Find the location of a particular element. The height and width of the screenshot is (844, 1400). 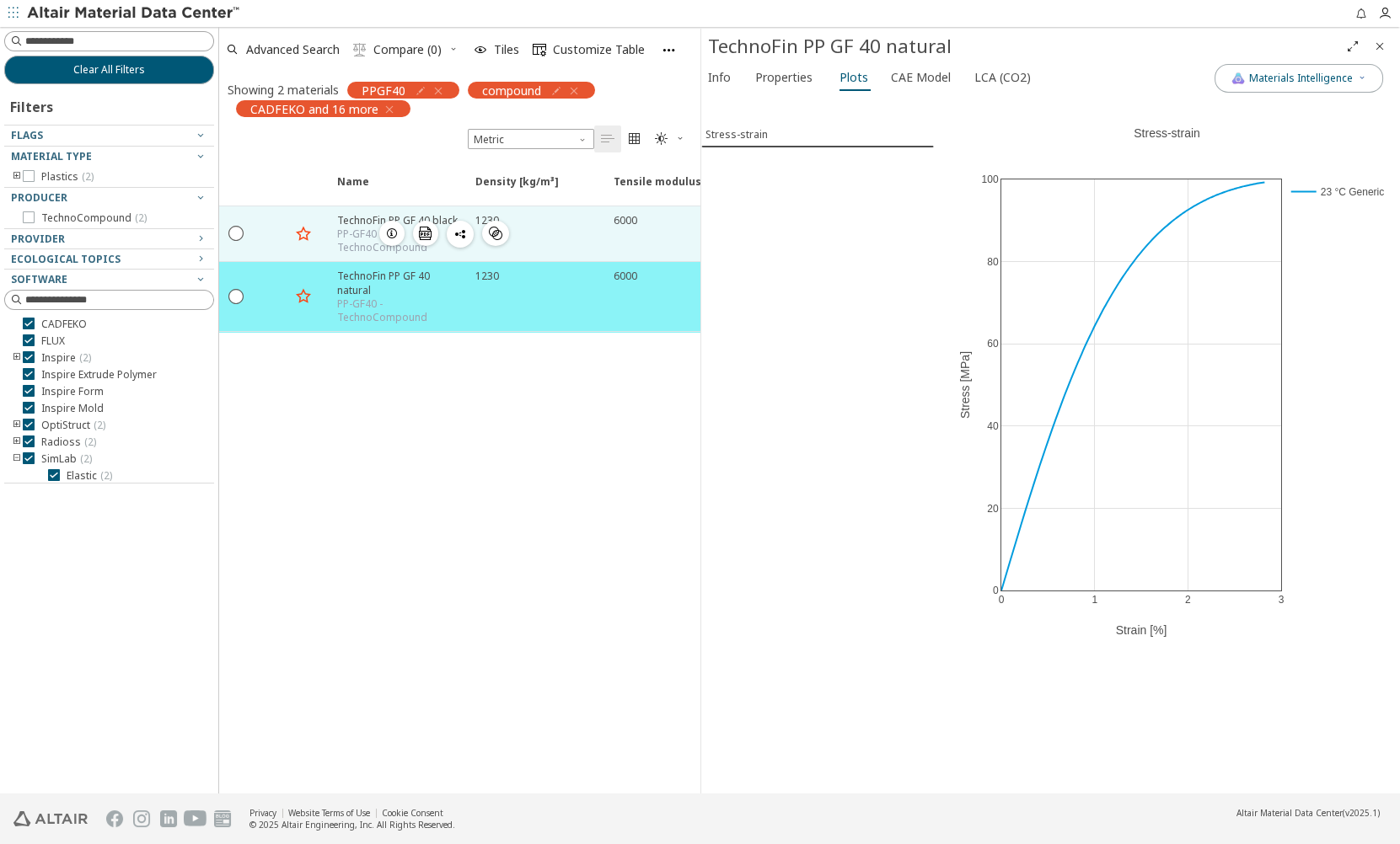

span: Properties is located at coordinates (784, 77).